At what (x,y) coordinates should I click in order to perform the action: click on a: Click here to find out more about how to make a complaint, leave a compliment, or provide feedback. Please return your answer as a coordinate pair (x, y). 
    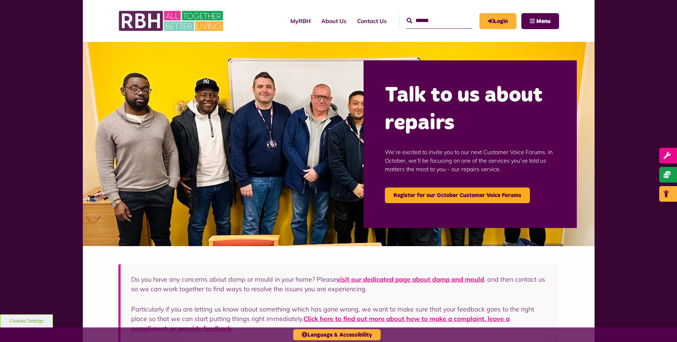
    Looking at the image, I should click on (320, 324).